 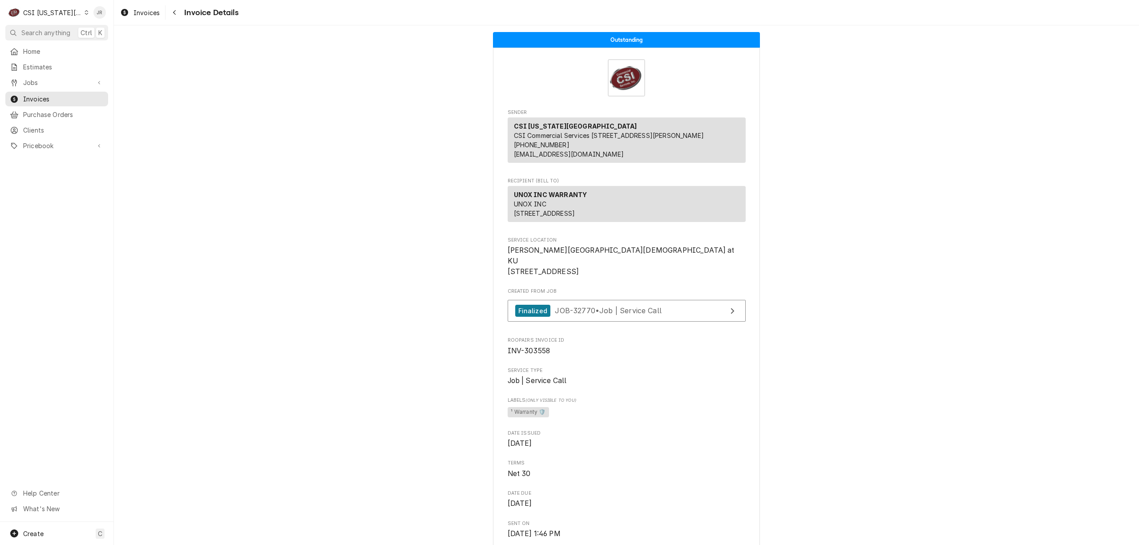 What do you see at coordinates (57, 114) in the screenshot?
I see `a: Purchase Orders` at bounding box center [57, 114].